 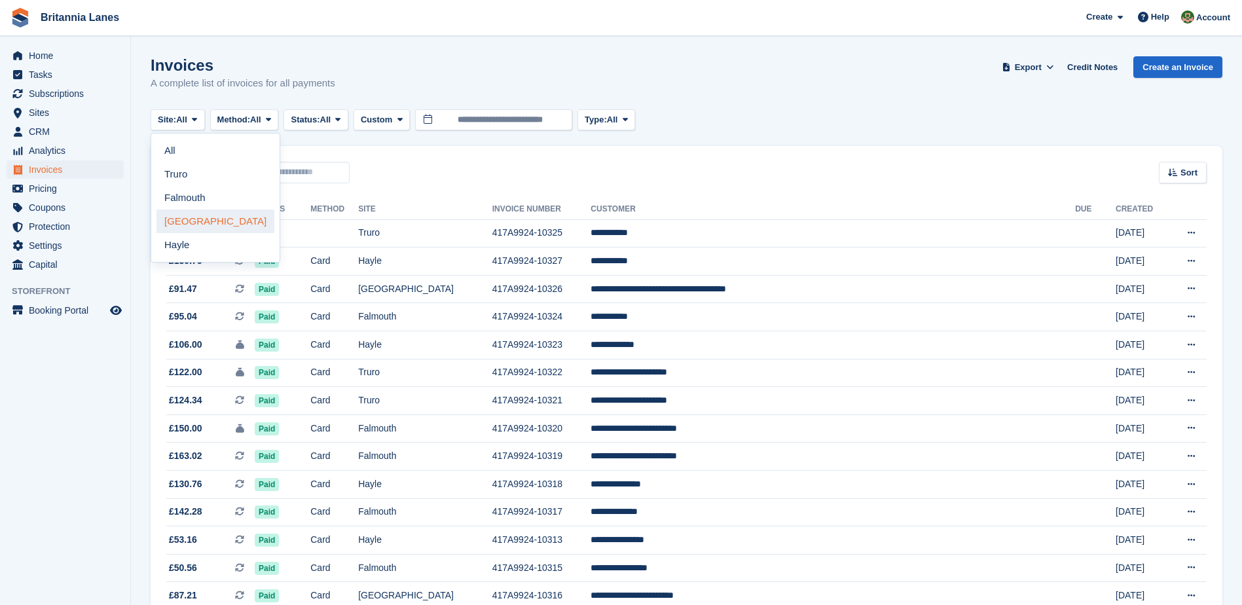 I want to click on span: Storefront, so click(x=71, y=291).